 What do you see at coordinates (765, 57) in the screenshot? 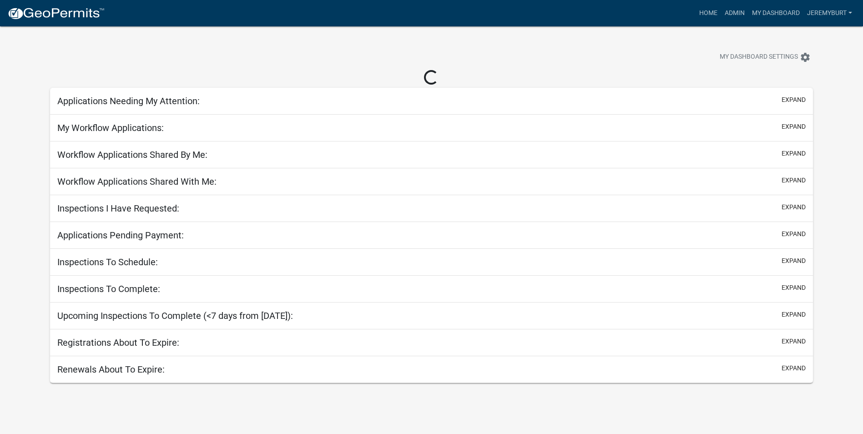
I see `button: My Dashboard Settingssettings` at bounding box center [765, 57].